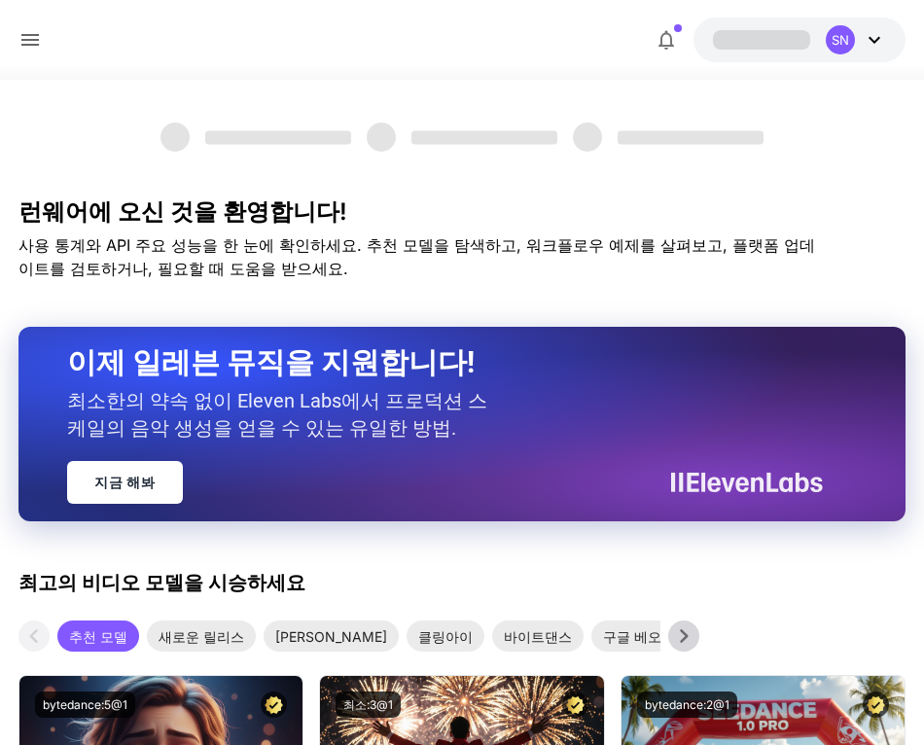  I want to click on span: 추천 모델, so click(98, 636).